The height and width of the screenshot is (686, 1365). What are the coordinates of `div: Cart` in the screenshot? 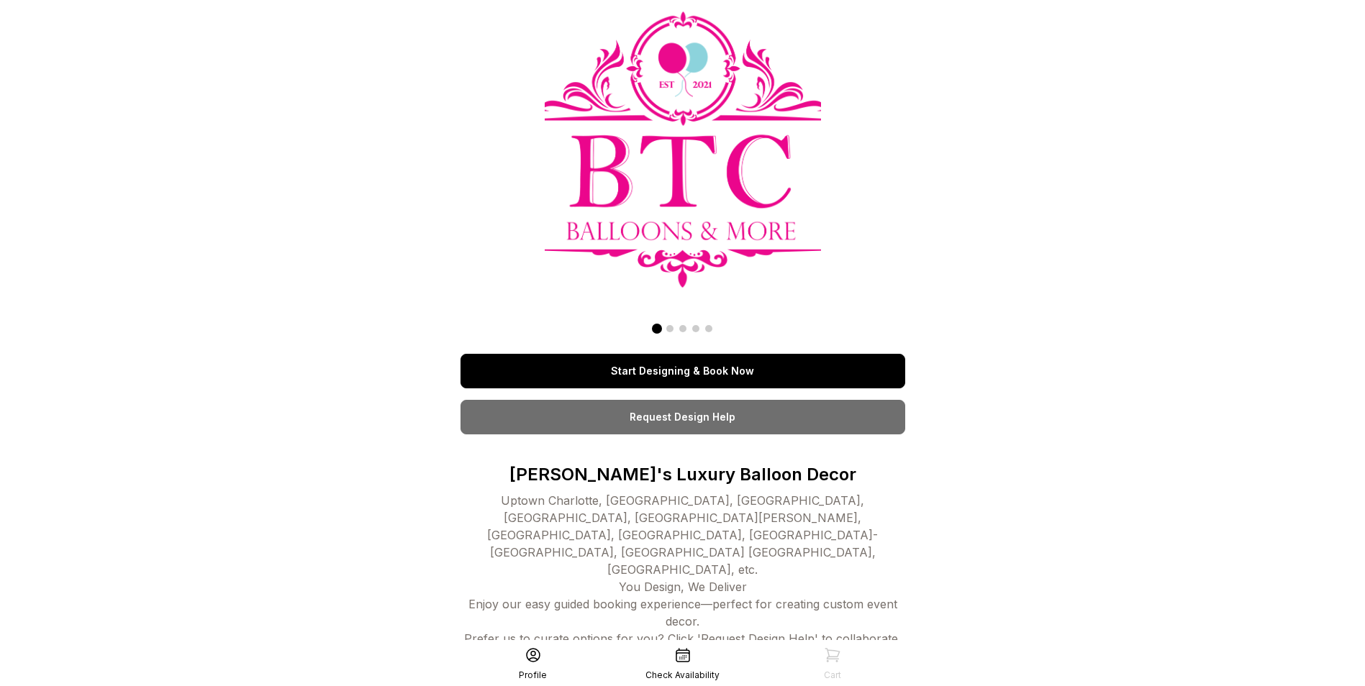 It's located at (832, 675).